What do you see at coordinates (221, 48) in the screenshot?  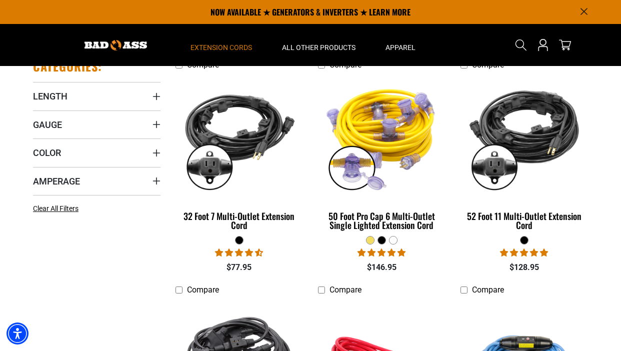 I see `span: Extension Cords` at bounding box center [221, 48].